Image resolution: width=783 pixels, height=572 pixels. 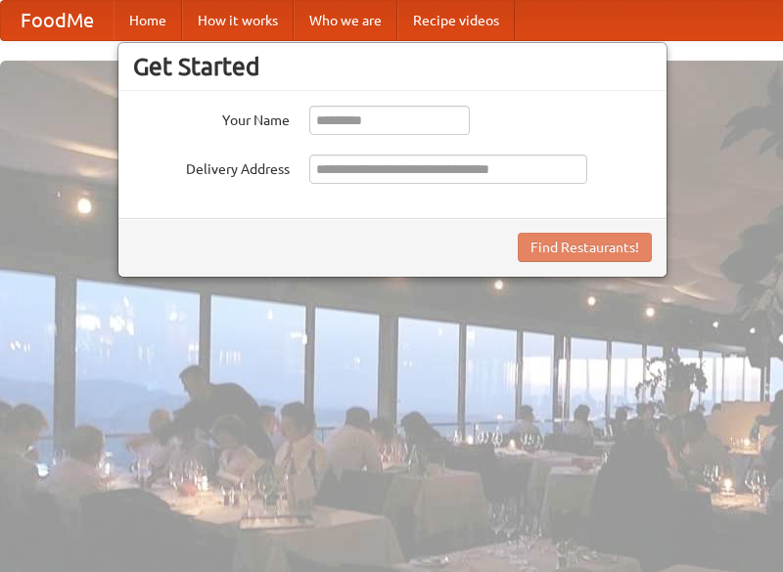 I want to click on a: Recipe videos, so click(x=456, y=21).